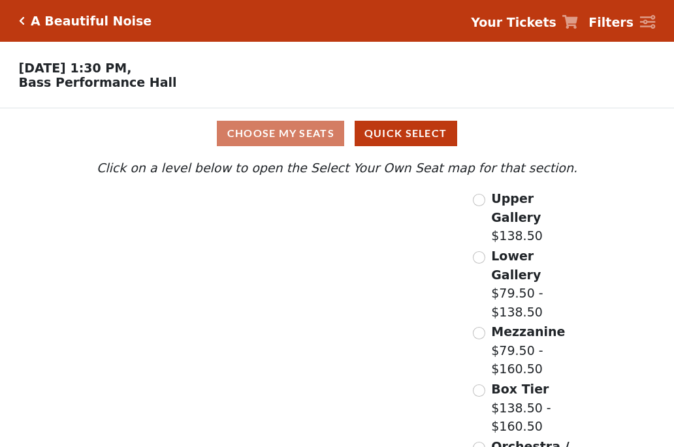 Image resolution: width=674 pixels, height=447 pixels. What do you see at coordinates (535, 217) in the screenshot?
I see `label: $138.50` at bounding box center [535, 217].